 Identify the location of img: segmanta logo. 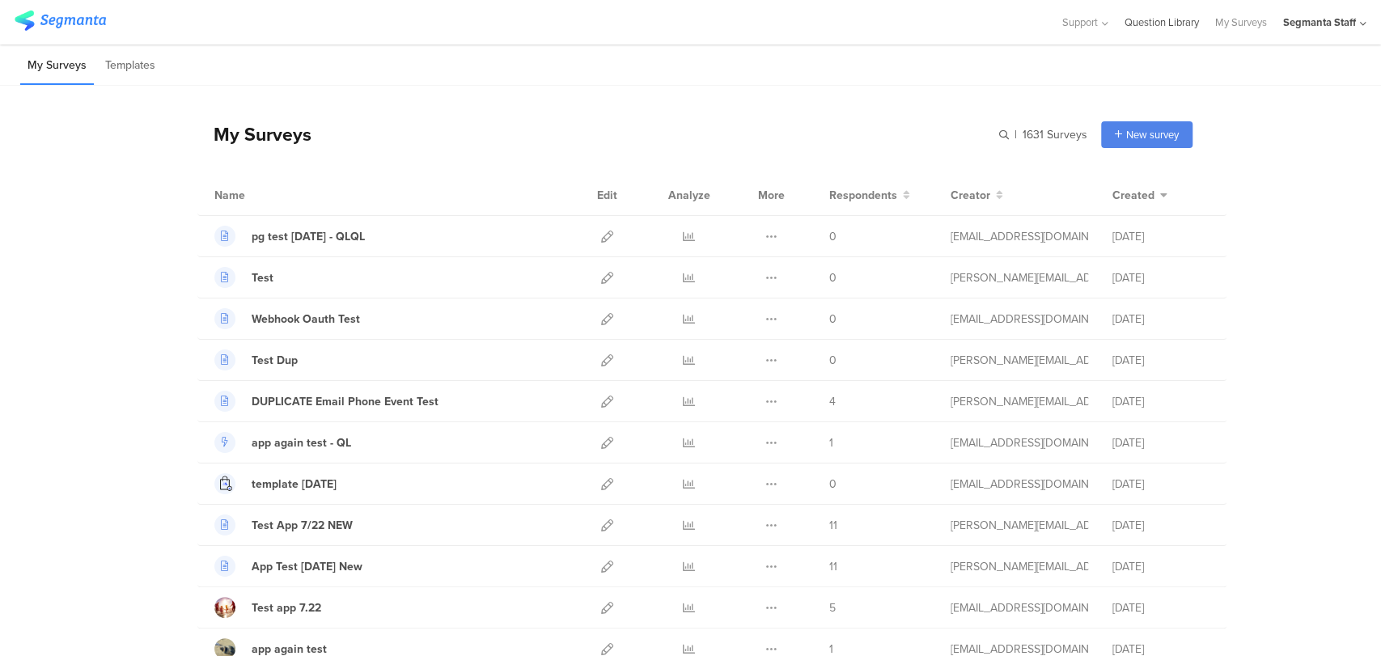
(60, 20).